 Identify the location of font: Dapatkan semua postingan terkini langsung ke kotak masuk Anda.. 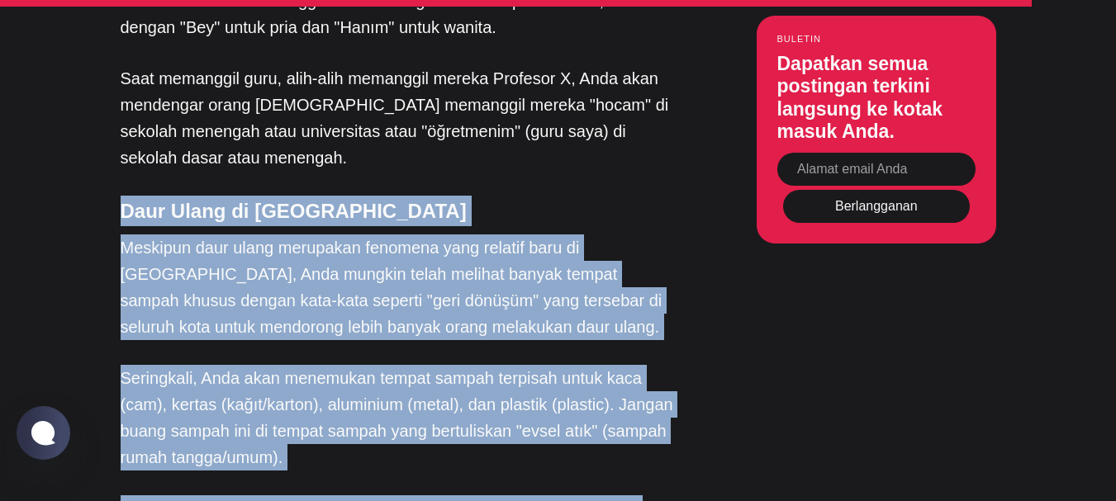
(860, 97).